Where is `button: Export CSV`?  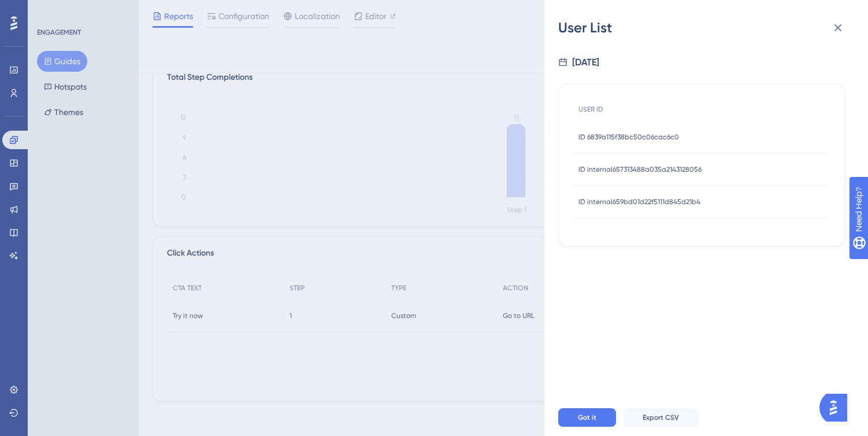 button: Export CSV is located at coordinates (661, 417).